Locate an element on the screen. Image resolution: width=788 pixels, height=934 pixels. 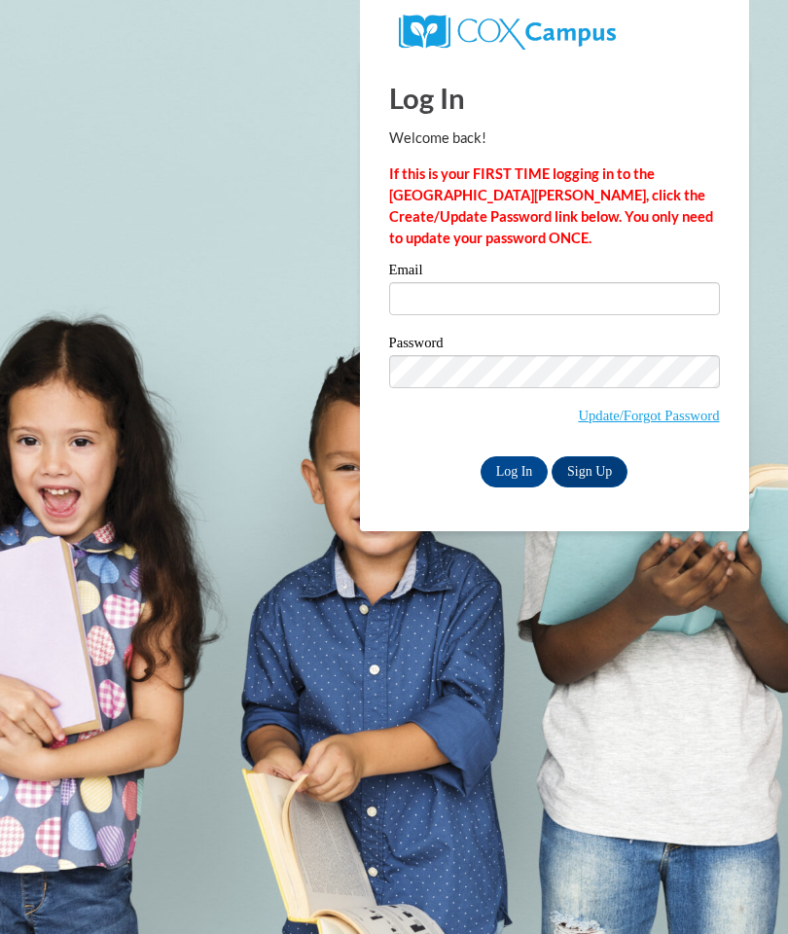
p: Welcome back! is located at coordinates (555, 138).